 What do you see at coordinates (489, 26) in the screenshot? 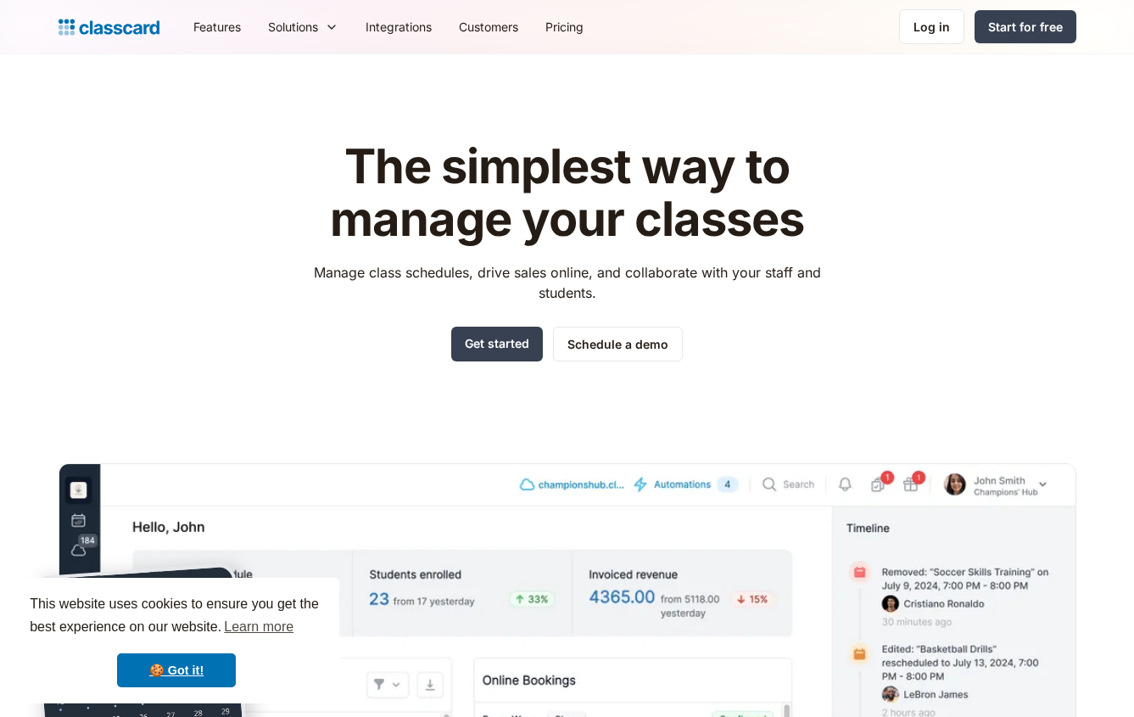
I see `a: Customers` at bounding box center [489, 26].